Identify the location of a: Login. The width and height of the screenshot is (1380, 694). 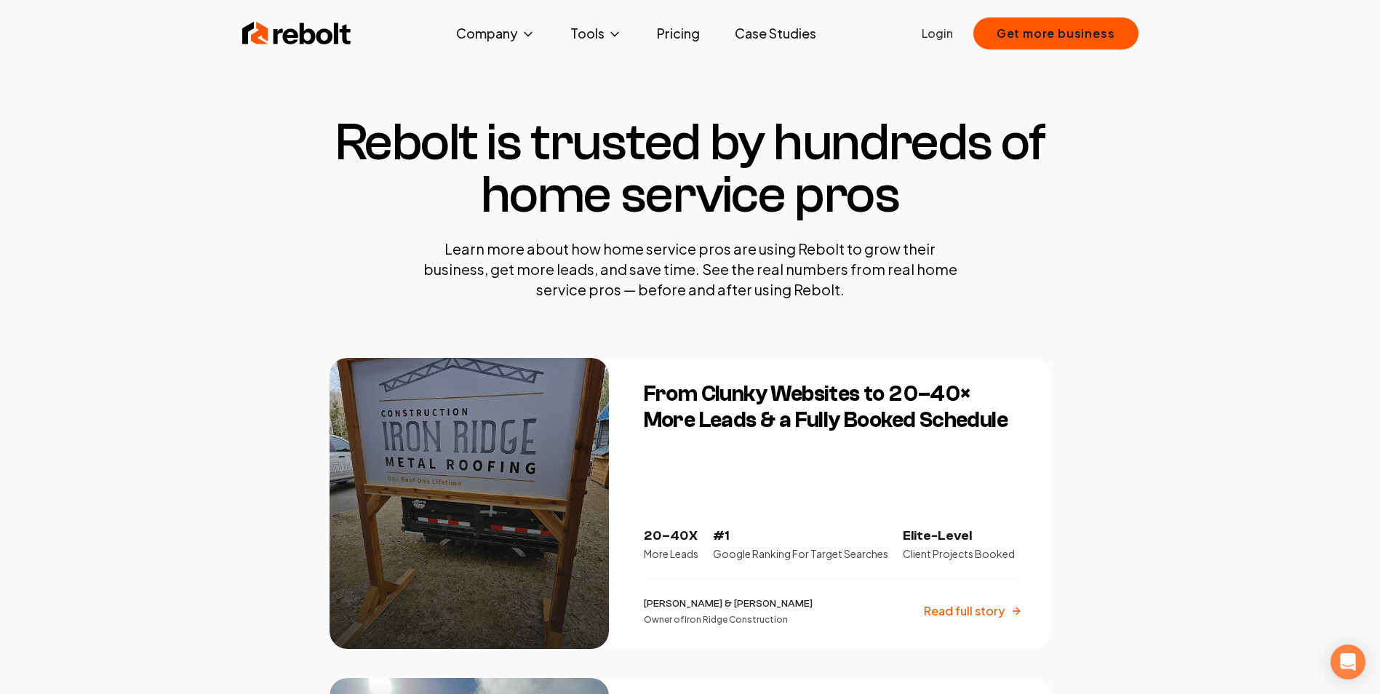
(937, 33).